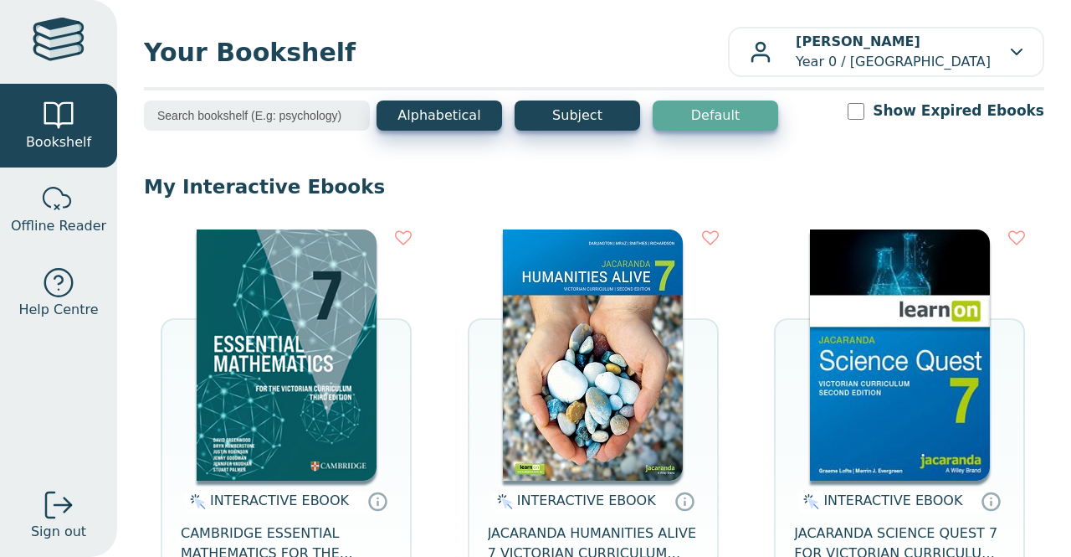 This screenshot has width=1071, height=557. Describe the element at coordinates (439, 116) in the screenshot. I see `button: Alphabetical` at that location.